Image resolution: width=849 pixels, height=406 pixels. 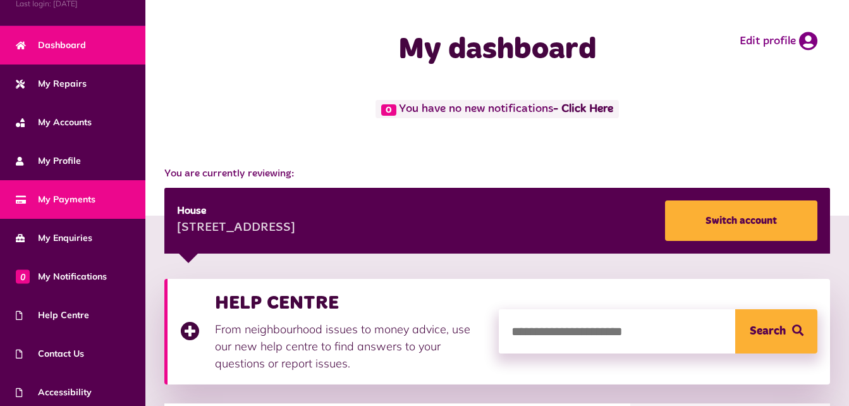 What do you see at coordinates (51, 45) in the screenshot?
I see `span: Dashboard` at bounding box center [51, 45].